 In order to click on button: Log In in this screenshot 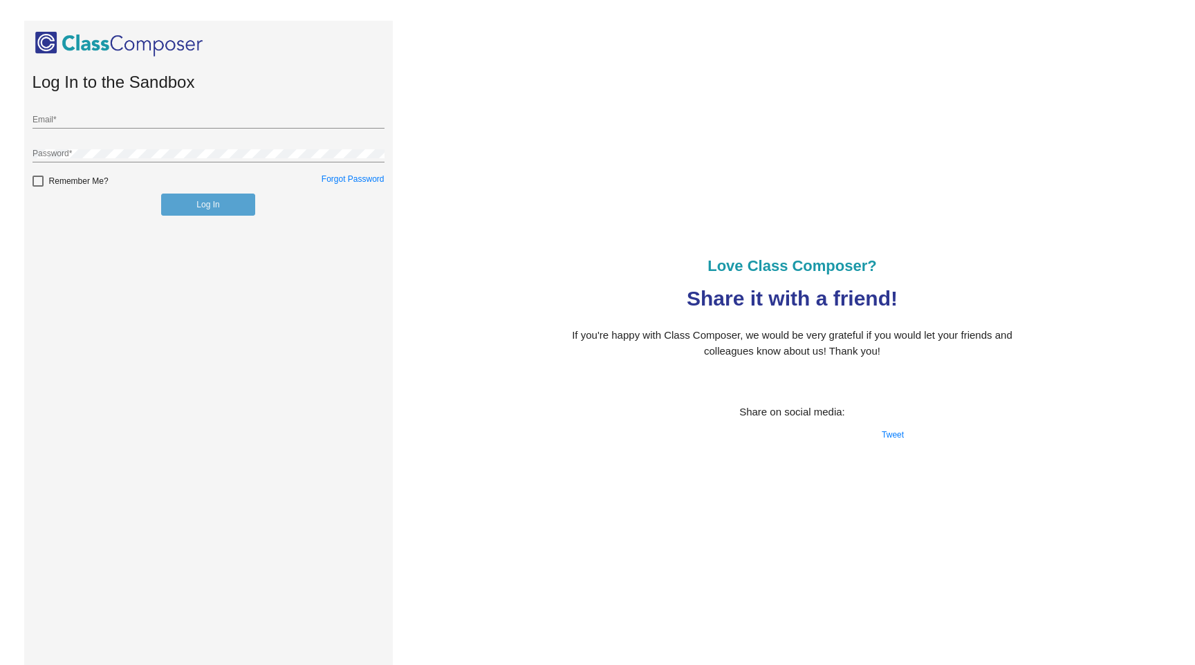, I will do `click(207, 205)`.